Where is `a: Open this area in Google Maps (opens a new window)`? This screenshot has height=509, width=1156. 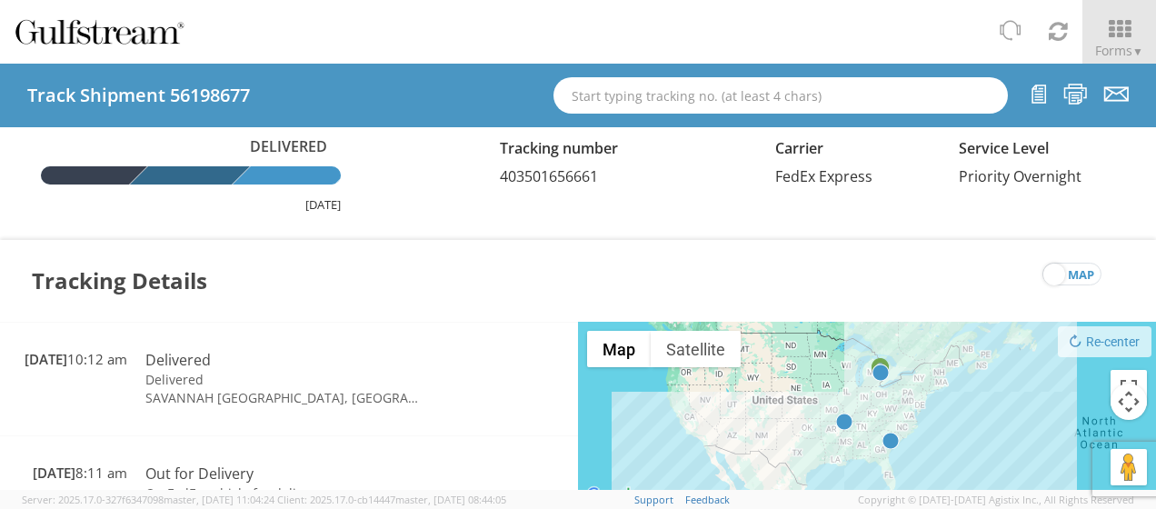 a: Open this area in Google Maps (opens a new window) is located at coordinates (613, 496).